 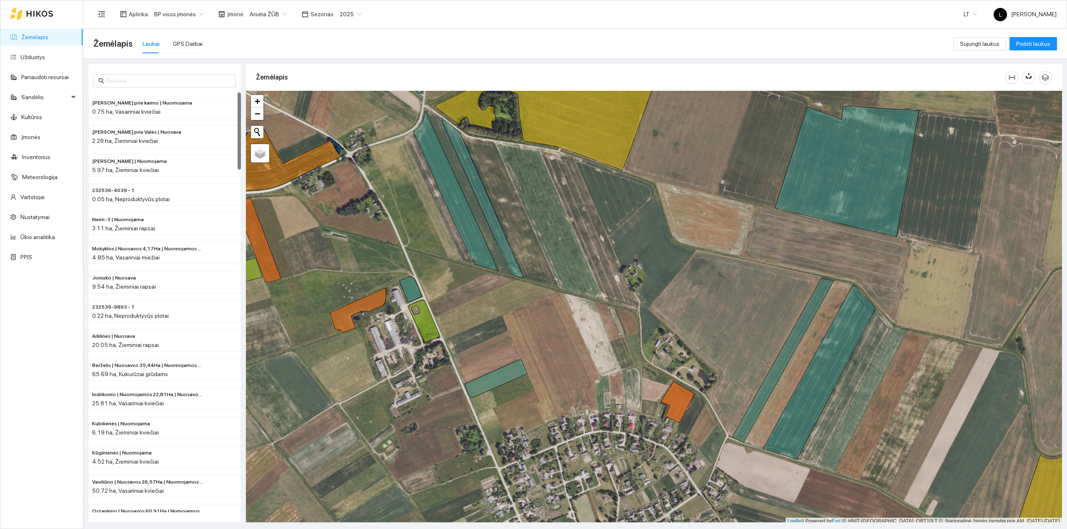 I want to click on a: Layers, so click(x=260, y=153).